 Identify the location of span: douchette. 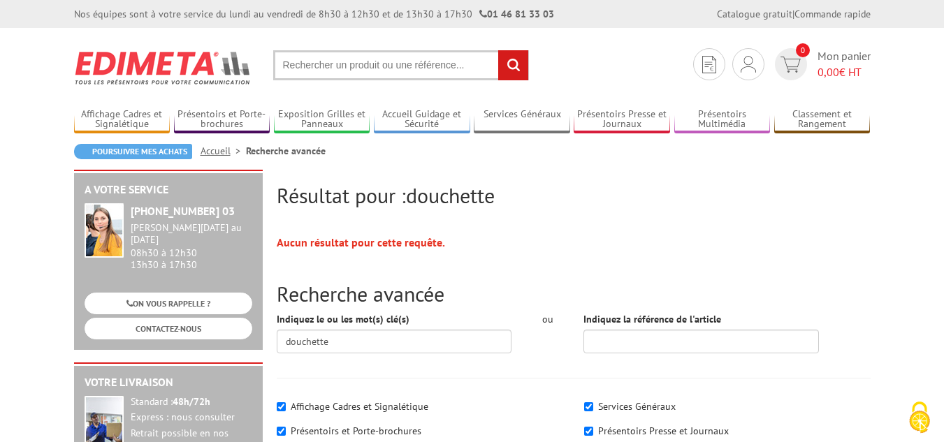
(450, 195).